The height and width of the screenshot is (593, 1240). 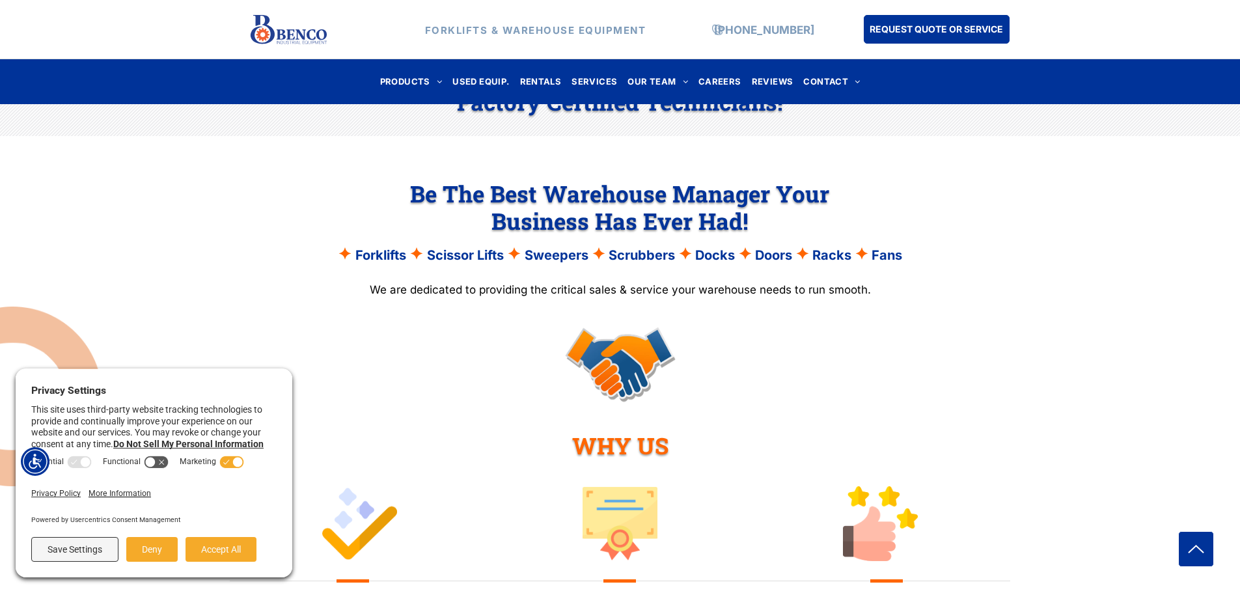 What do you see at coordinates (594, 81) in the screenshot?
I see `a: SERVICES` at bounding box center [594, 81].